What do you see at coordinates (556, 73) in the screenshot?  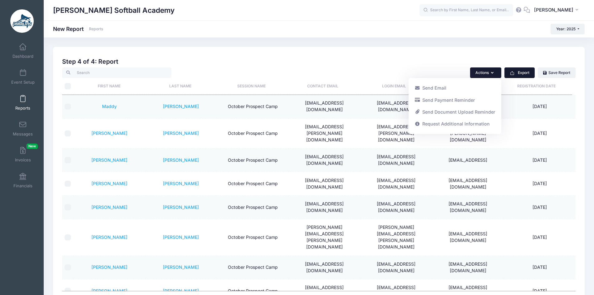 I see `a: Save Report` at bounding box center [556, 73].